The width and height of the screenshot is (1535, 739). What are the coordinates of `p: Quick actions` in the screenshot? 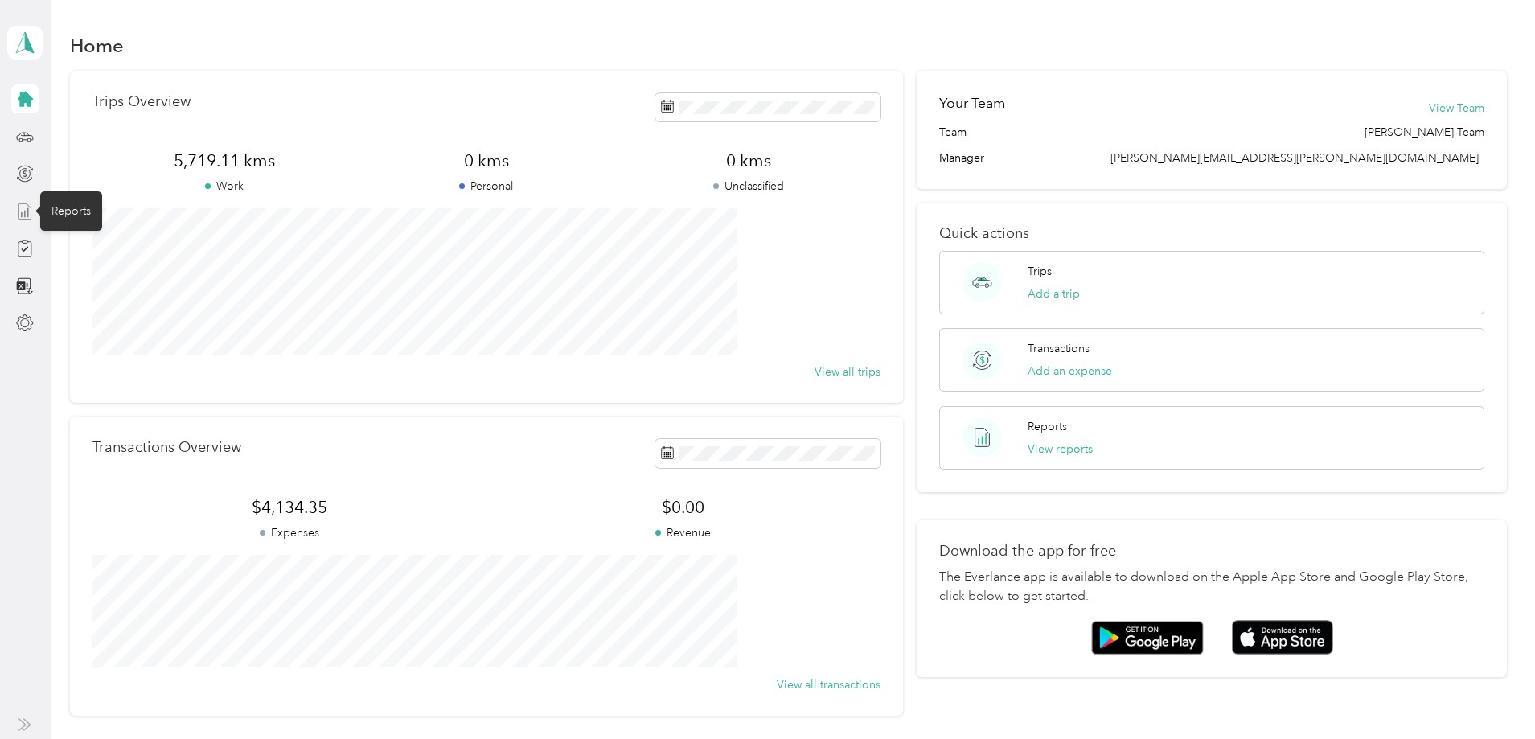 It's located at (1212, 233).